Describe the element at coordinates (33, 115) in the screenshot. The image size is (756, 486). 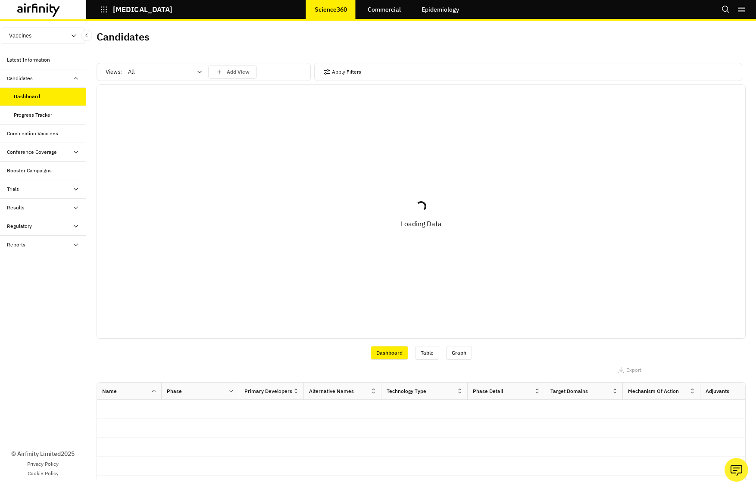
I see `div: Progress Tracker` at that location.